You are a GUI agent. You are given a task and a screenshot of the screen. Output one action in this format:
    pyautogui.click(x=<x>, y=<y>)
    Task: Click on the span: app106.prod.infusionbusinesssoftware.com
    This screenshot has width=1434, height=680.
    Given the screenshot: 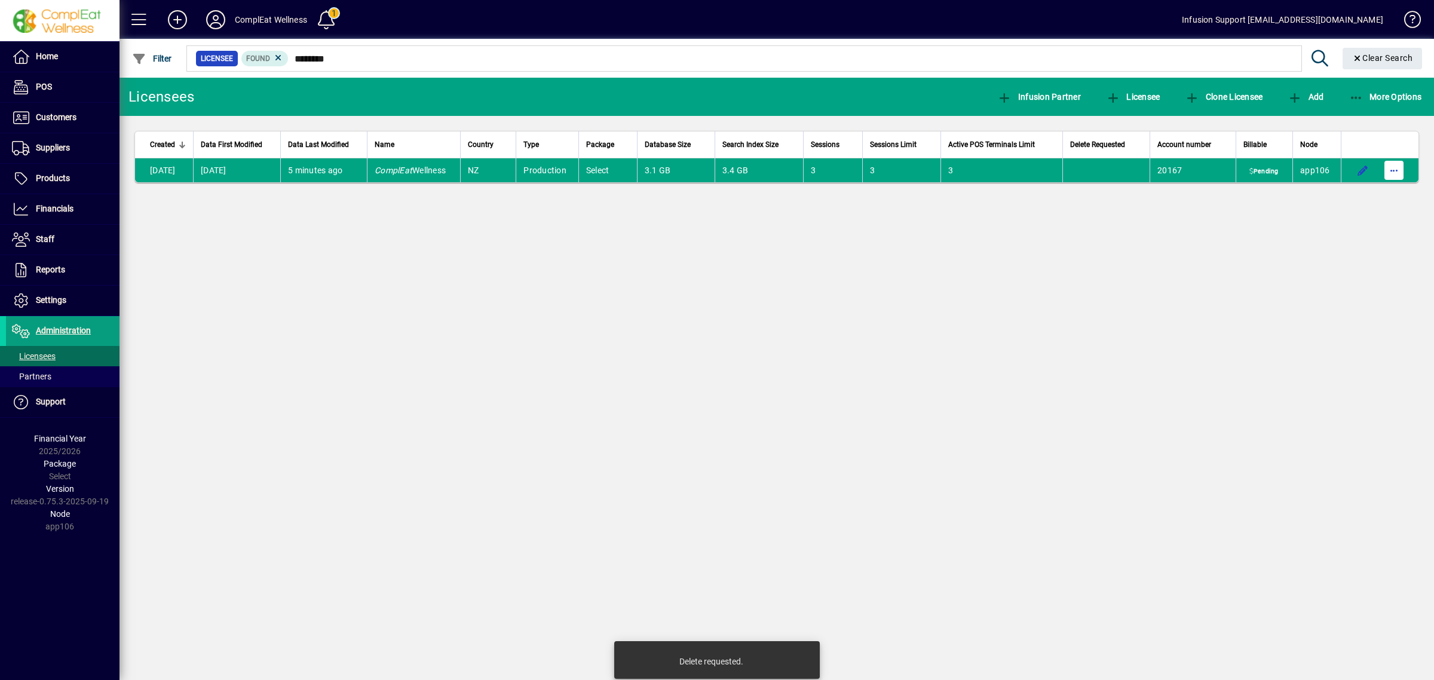 What is the action you would take?
    pyautogui.click(x=1315, y=170)
    